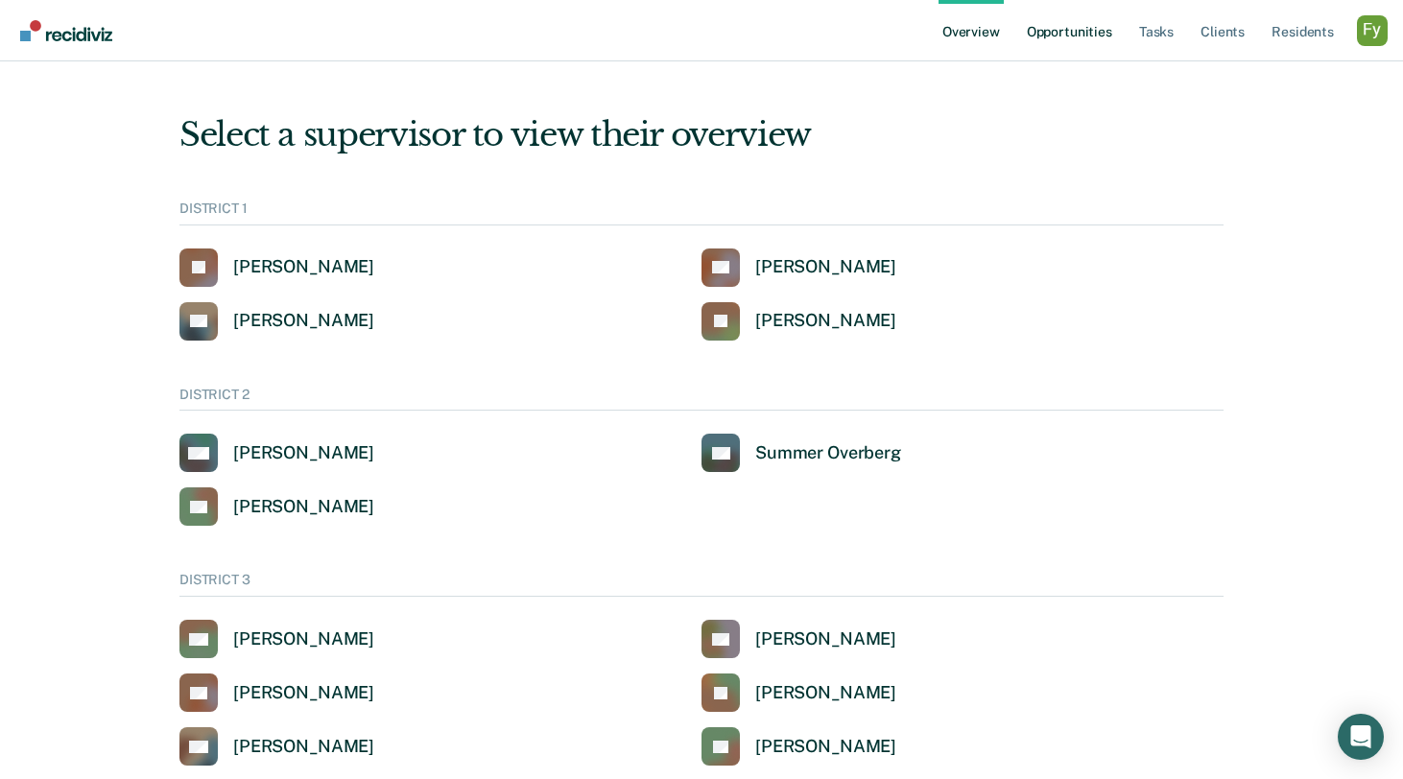  Describe the element at coordinates (66, 31) in the screenshot. I see `img: Recidiviz` at that location.